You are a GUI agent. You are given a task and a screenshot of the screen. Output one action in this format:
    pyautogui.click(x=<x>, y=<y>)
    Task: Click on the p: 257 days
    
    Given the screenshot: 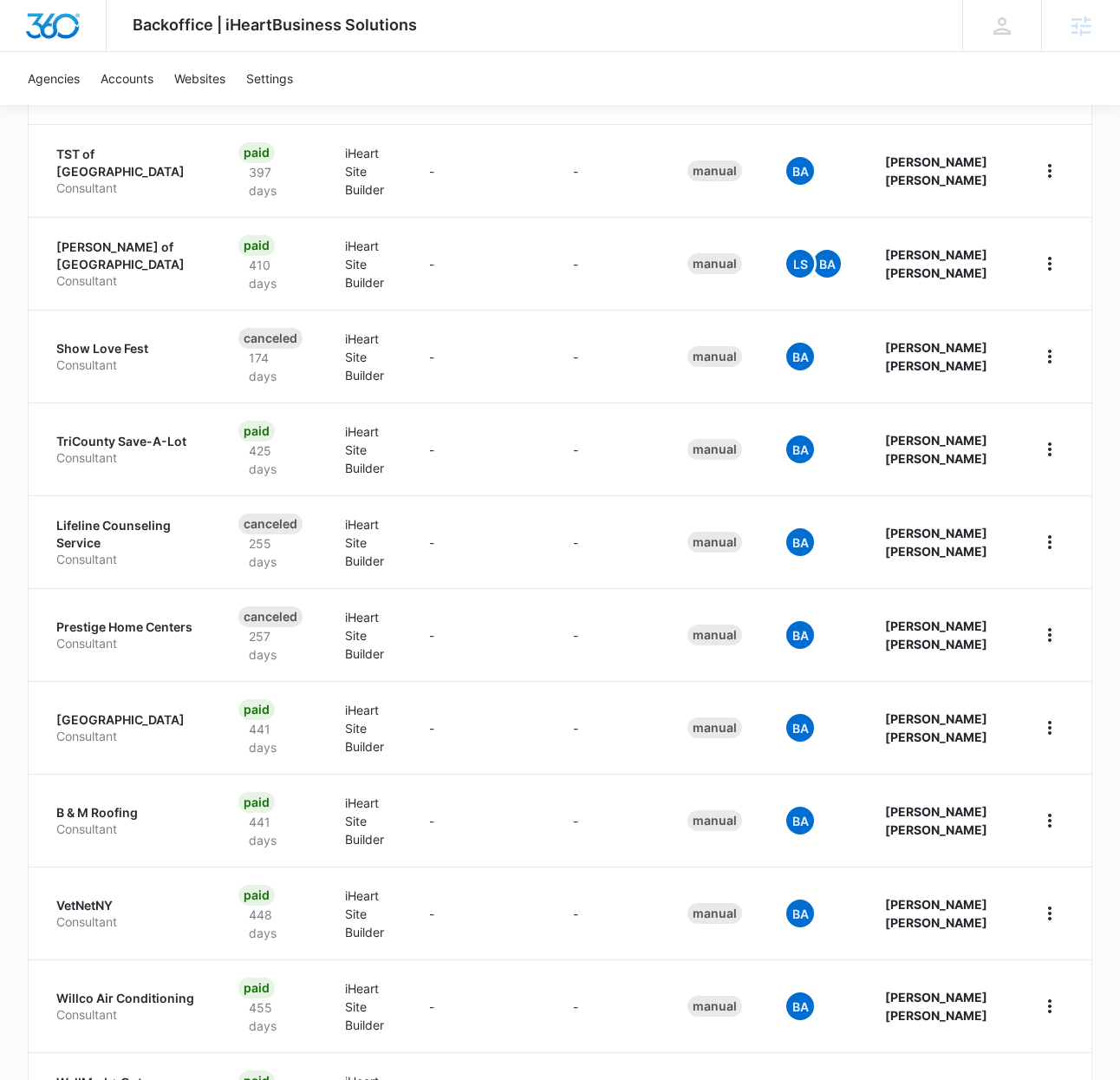 What is the action you would take?
    pyautogui.click(x=270, y=646)
    